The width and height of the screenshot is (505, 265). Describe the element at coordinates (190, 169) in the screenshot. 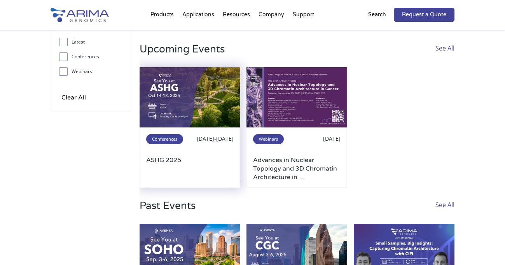

I see `a: ASHG 2025` at that location.